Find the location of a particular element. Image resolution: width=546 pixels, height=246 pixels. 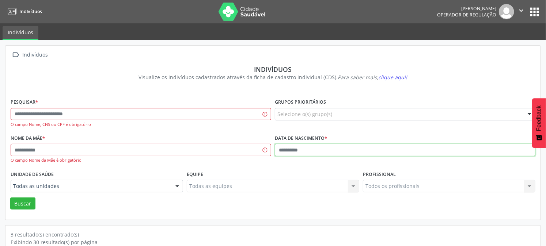

i: Para saber mais, is located at coordinates (373, 77).